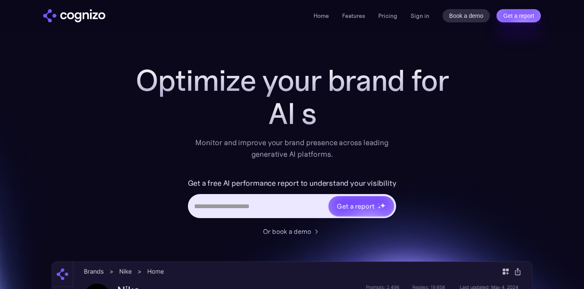  Describe the element at coordinates (74, 16) in the screenshot. I see `a: home` at that location.